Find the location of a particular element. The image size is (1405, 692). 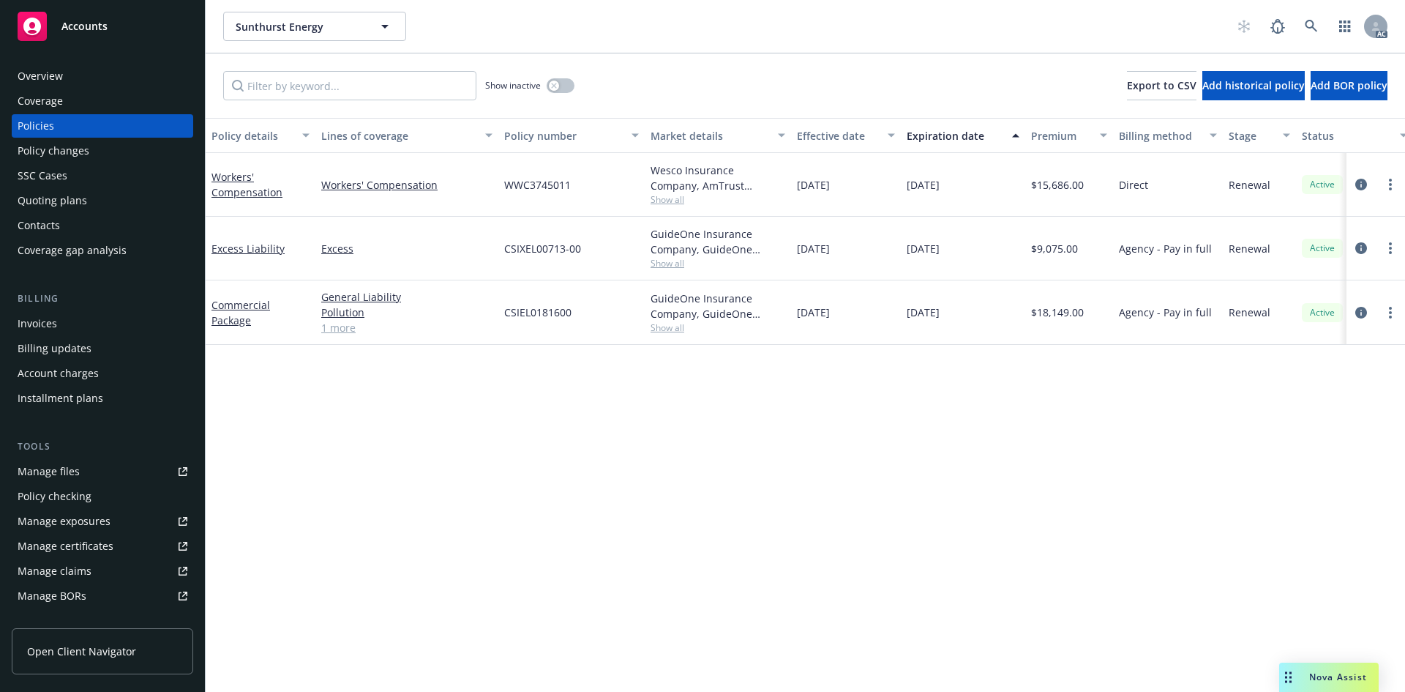

div: Policy changes is located at coordinates (53, 151).